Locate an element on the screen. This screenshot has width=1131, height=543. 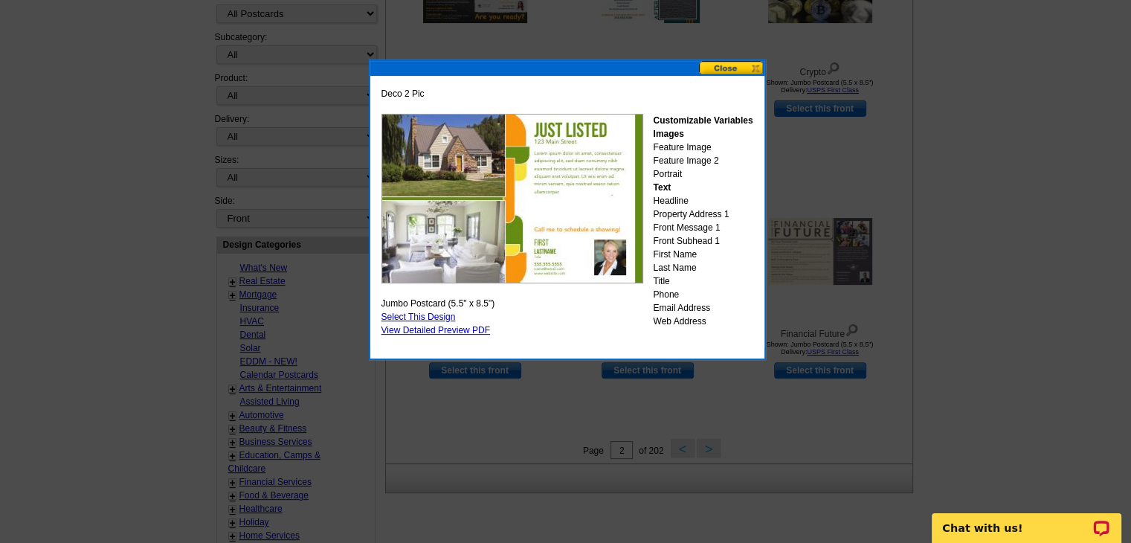
a: View Detailed Preview PDF is located at coordinates (436, 330).